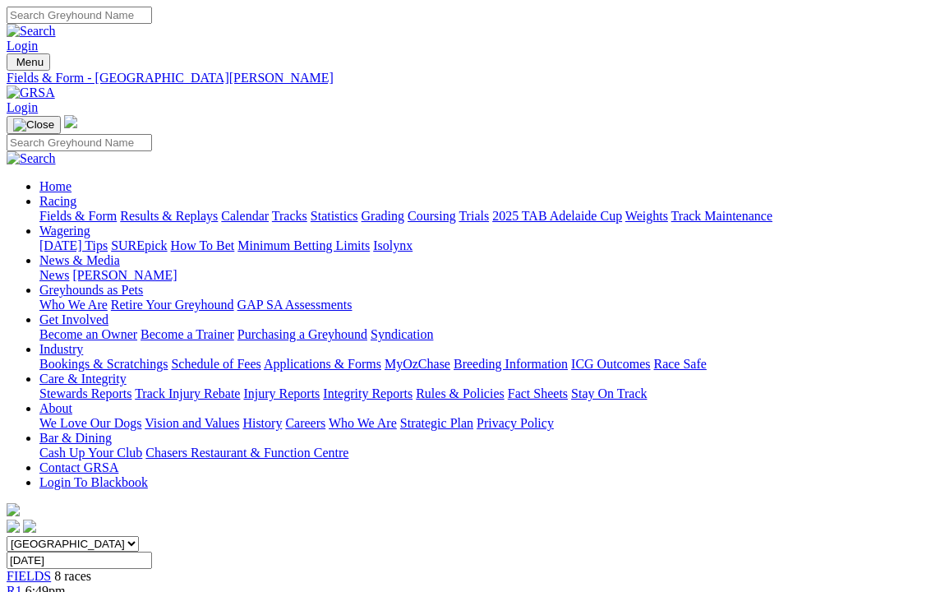 The image size is (931, 592). I want to click on a: Applications & Forms, so click(322, 363).